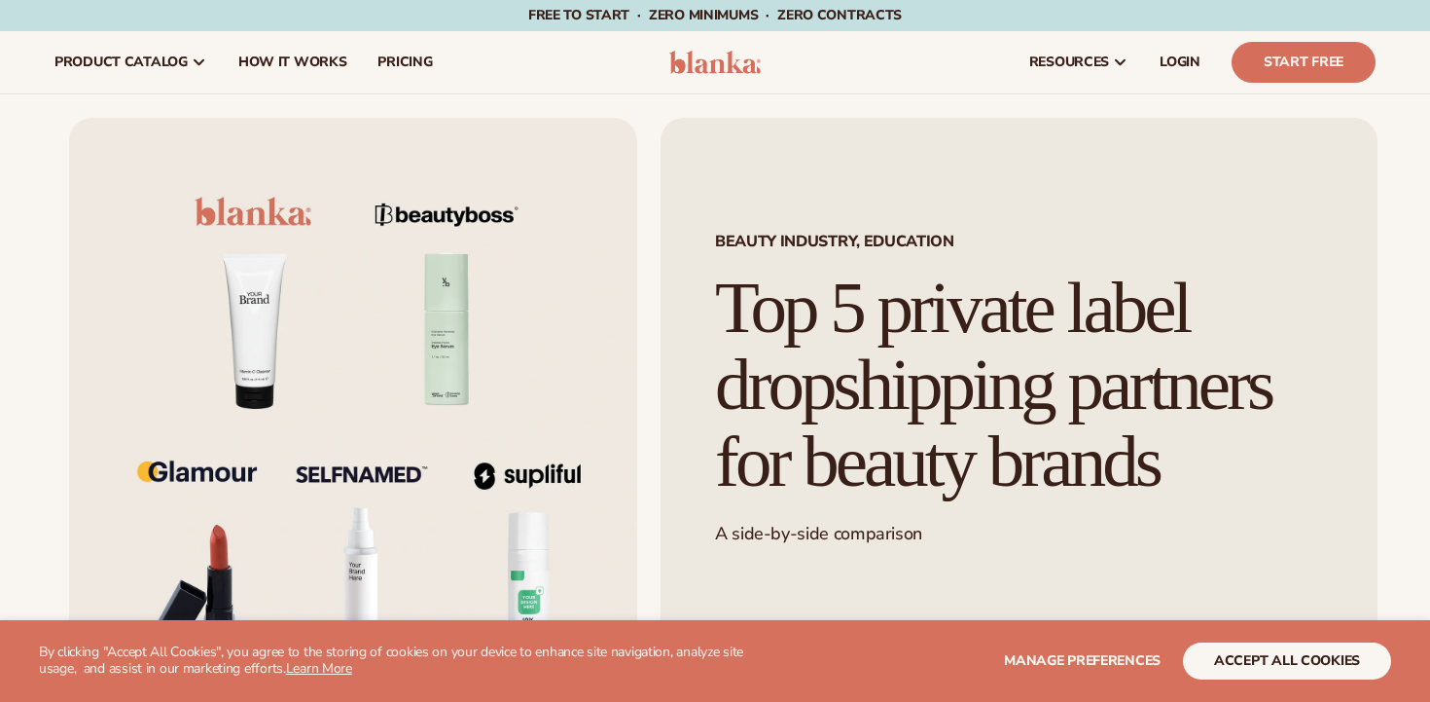 This screenshot has height=702, width=1430. I want to click on img: logo, so click(715, 62).